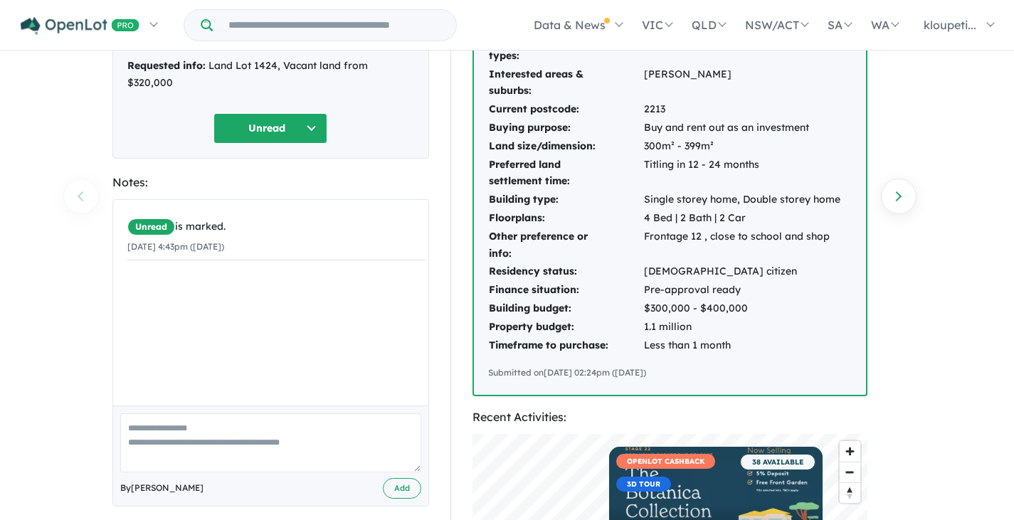 Image resolution: width=1014 pixels, height=520 pixels. What do you see at coordinates (167, 65) in the screenshot?
I see `strong: Requested info:` at bounding box center [167, 65].